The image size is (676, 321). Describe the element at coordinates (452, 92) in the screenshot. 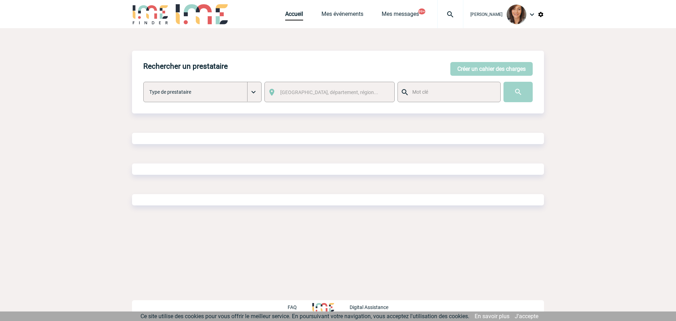

I see `input: Mot clé` at that location.